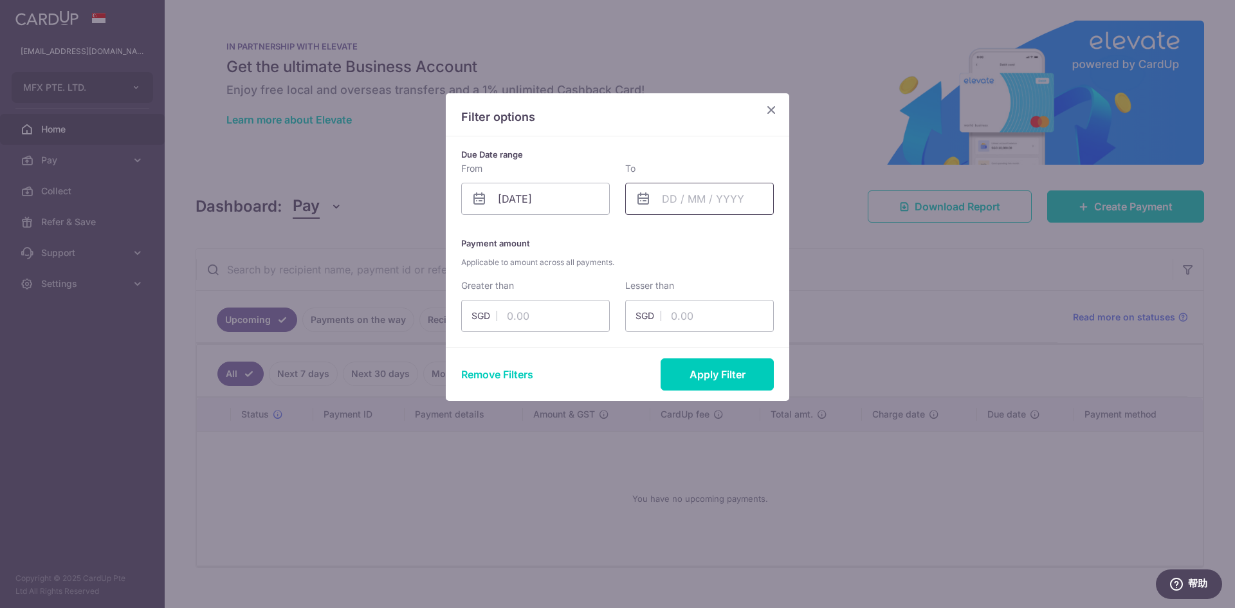 The width and height of the screenshot is (1235, 608). Describe the element at coordinates (488, 286) in the screenshot. I see `label: Greater than` at that location.